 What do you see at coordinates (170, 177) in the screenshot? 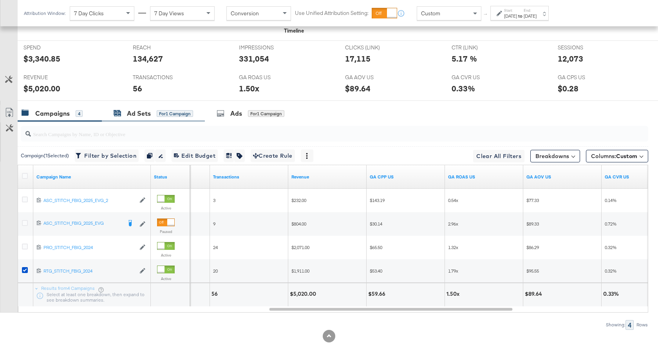
I see `a: Shows the current state of your Ad Campaign.` at bounding box center [170, 177].